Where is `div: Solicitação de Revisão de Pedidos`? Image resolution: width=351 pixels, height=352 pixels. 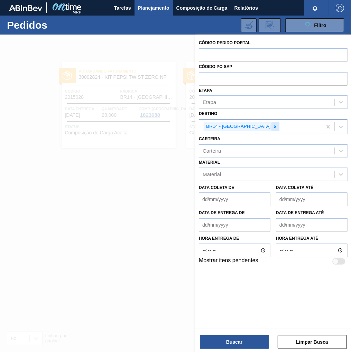 div: Solicitação de Revisão de Pedidos is located at coordinates (269, 25).